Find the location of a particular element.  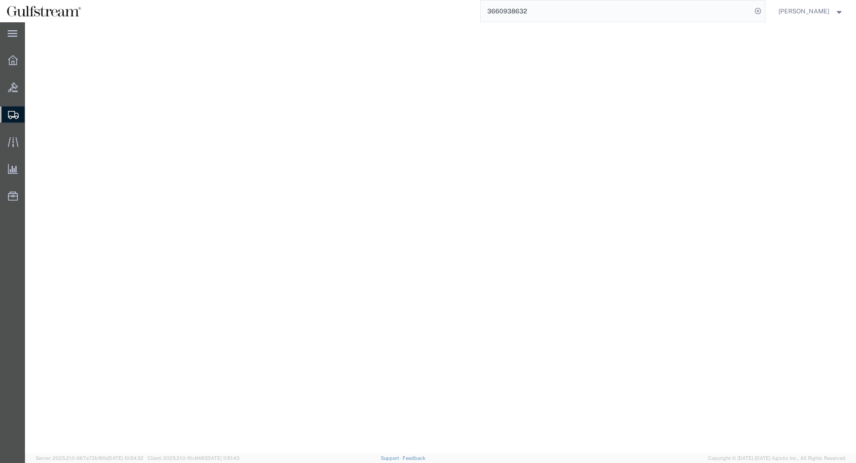

span: Server: 2025.21.0-667a72bf6fa is located at coordinates (90, 458).